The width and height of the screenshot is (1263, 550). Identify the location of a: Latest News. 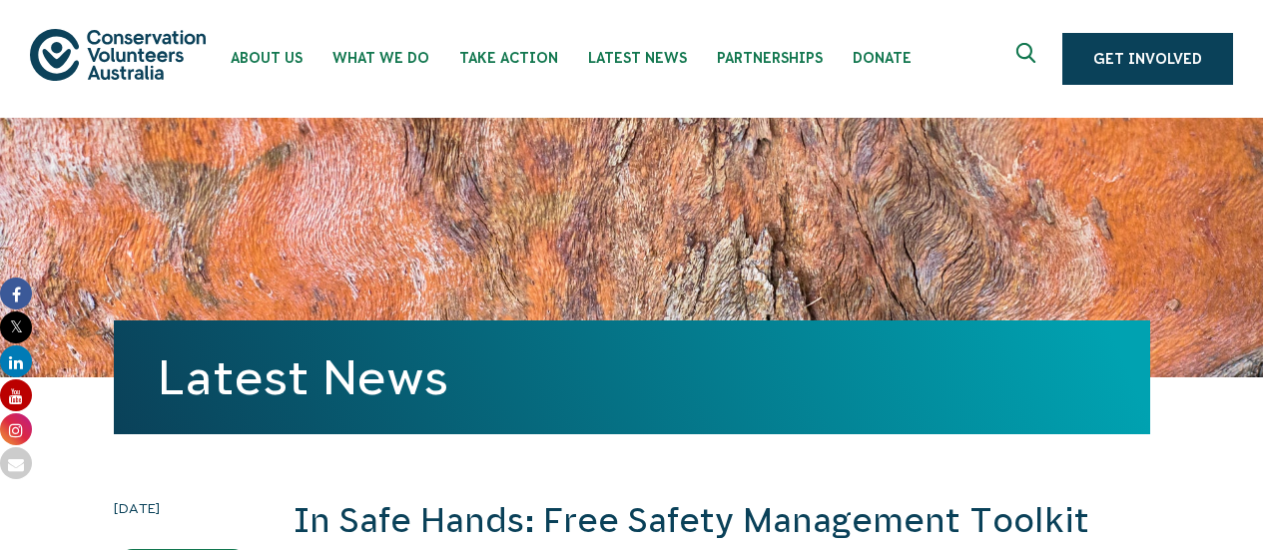
(303, 377).